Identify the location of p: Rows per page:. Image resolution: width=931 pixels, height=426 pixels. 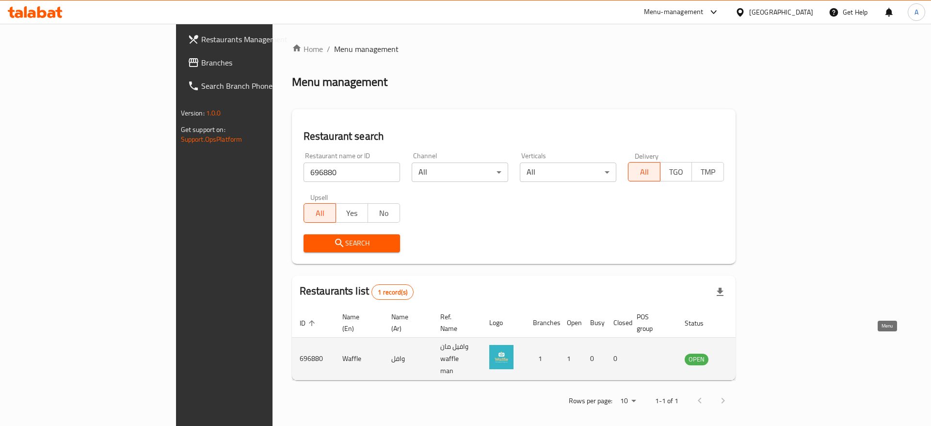
(591, 401).